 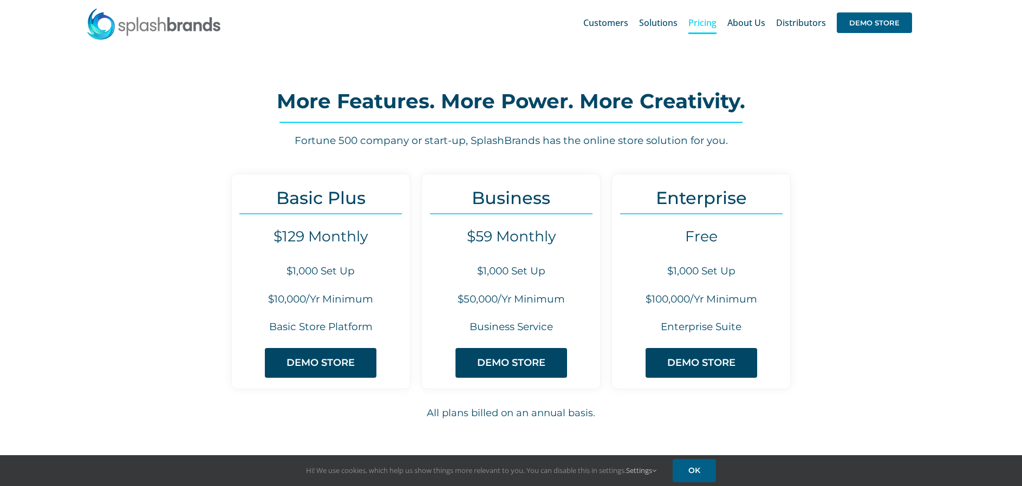 What do you see at coordinates (801, 23) in the screenshot?
I see `a: Distributors` at bounding box center [801, 23].